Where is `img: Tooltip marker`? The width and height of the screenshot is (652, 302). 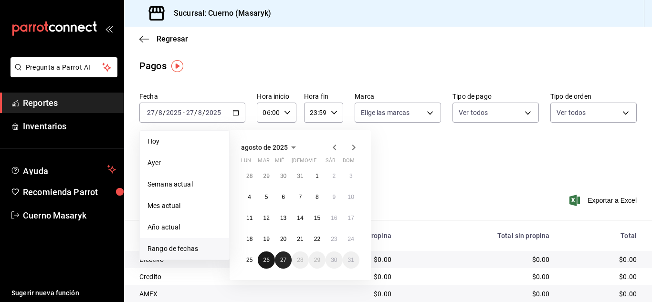 img: Tooltip marker is located at coordinates (177, 66).